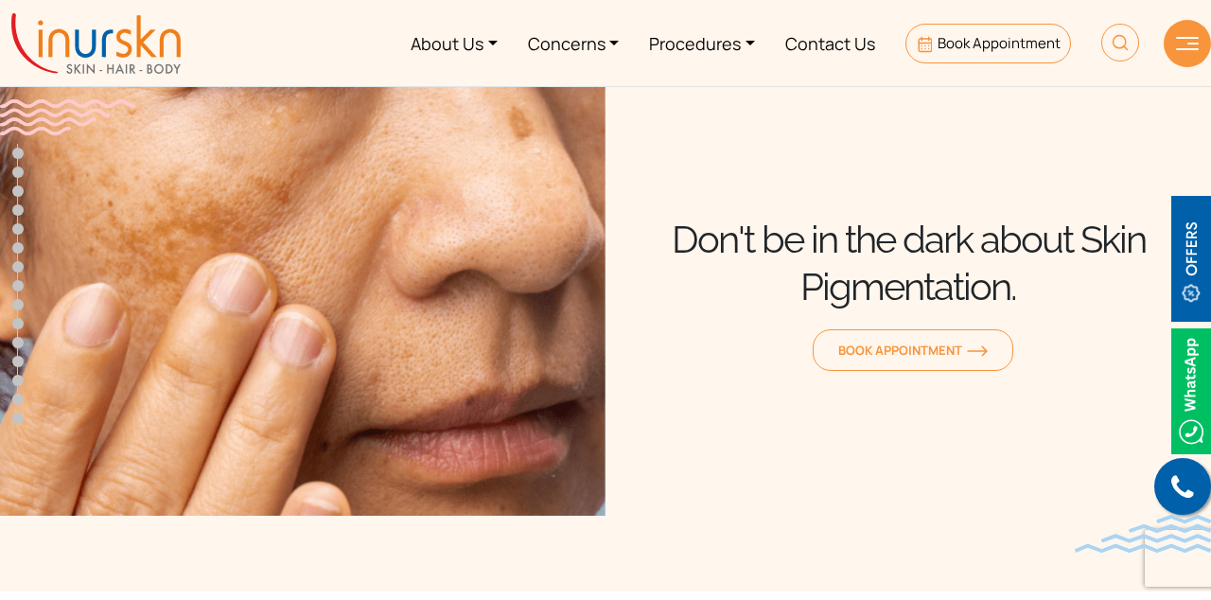  What do you see at coordinates (987, 44) in the screenshot?
I see `a: Book Appointment` at bounding box center [987, 44].